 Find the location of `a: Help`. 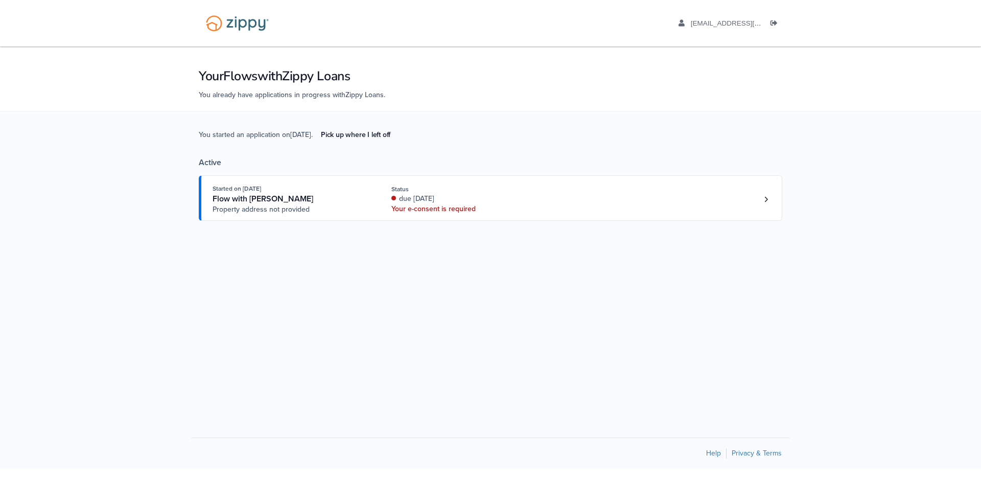

a: Help is located at coordinates (713, 453).